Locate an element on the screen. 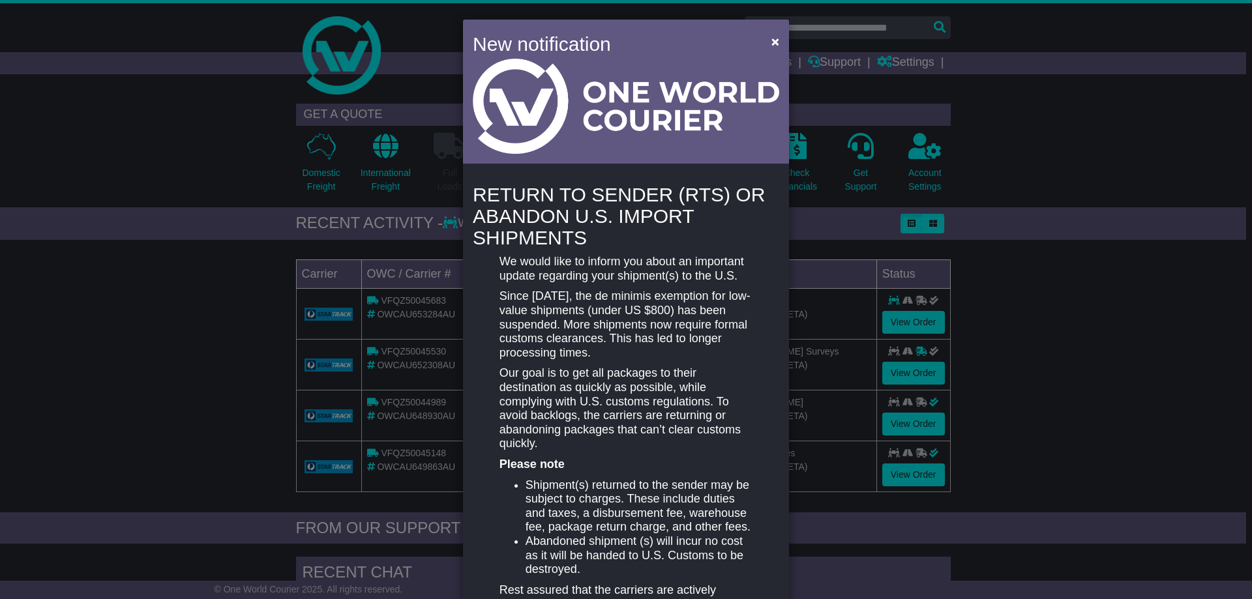  strong: Please note is located at coordinates (532, 464).